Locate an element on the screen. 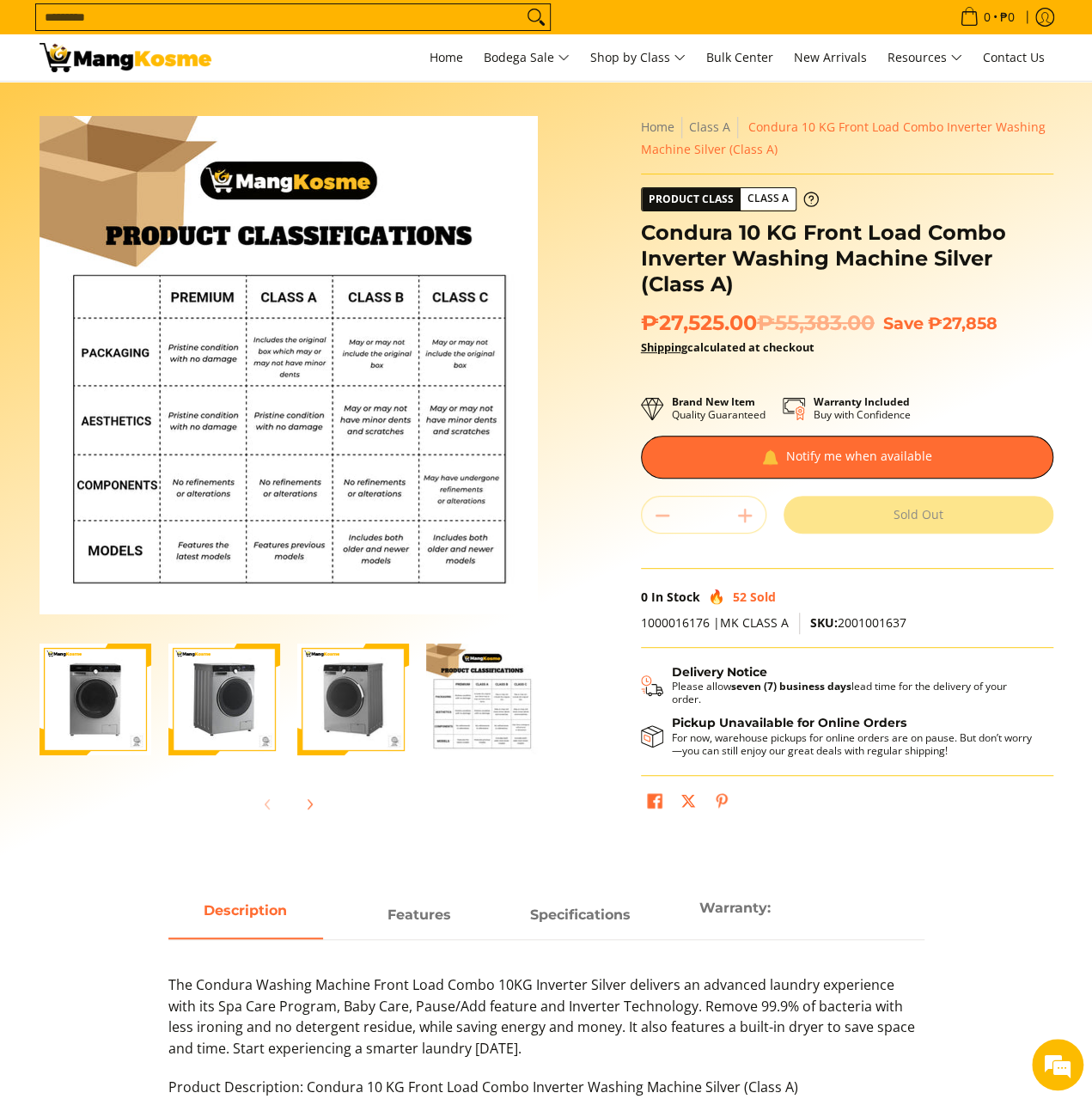 The image size is (1092, 1099). span: In Stock is located at coordinates (676, 596).